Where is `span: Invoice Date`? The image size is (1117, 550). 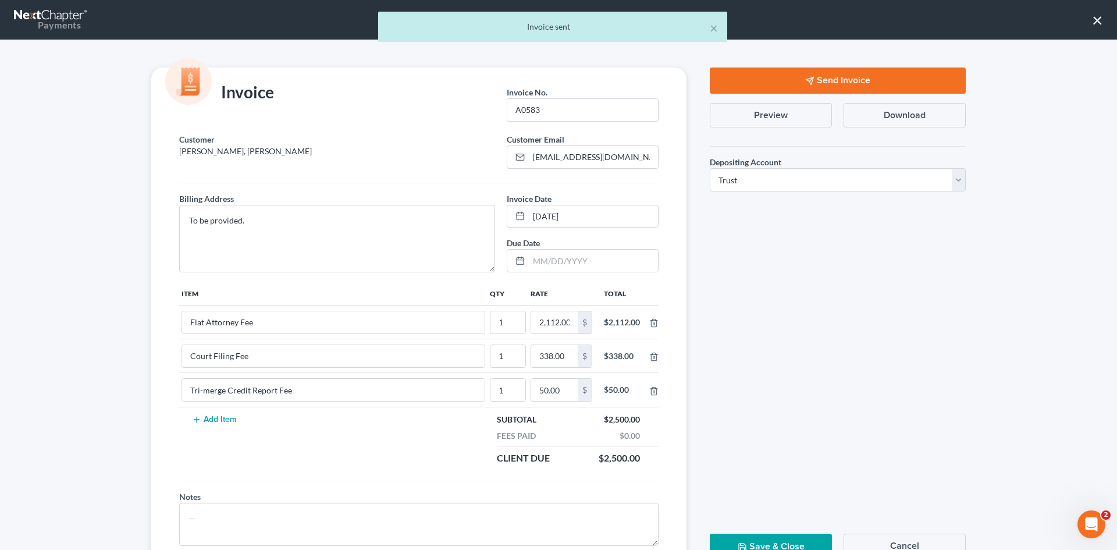
span: Invoice Date is located at coordinates (529, 198).